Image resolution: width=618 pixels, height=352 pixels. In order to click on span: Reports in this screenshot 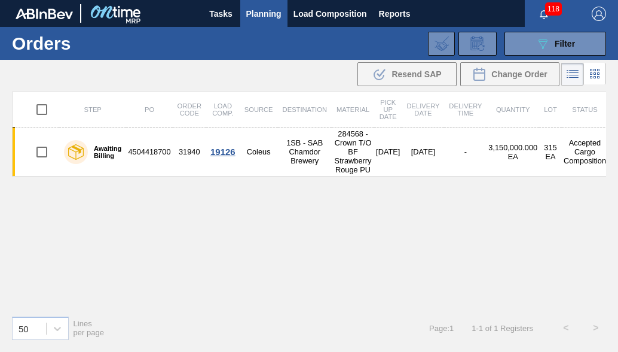, I will do `click(395, 14)`.